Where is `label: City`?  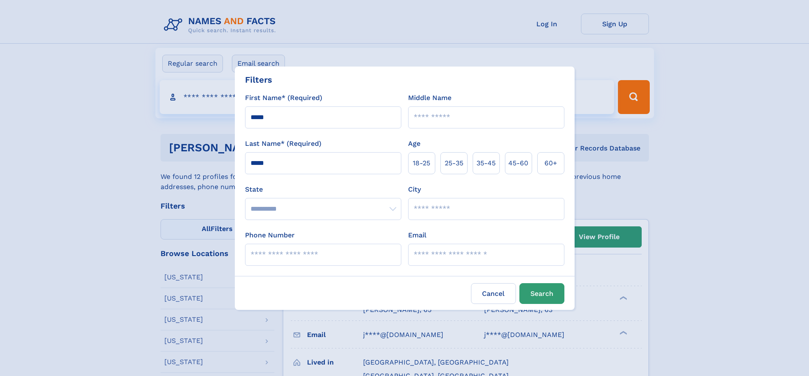 label: City is located at coordinates (414, 190).